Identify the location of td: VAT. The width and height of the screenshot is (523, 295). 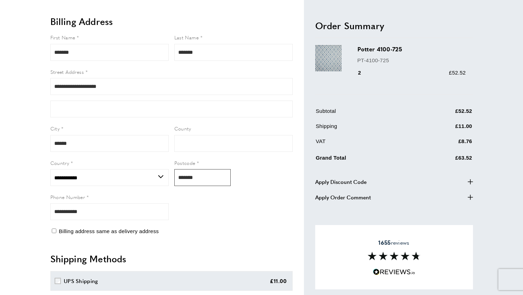
(366, 144).